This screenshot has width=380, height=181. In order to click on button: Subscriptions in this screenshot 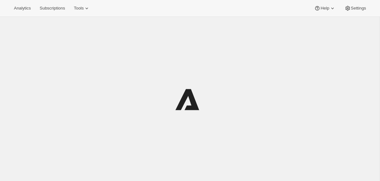, I will do `click(52, 8)`.